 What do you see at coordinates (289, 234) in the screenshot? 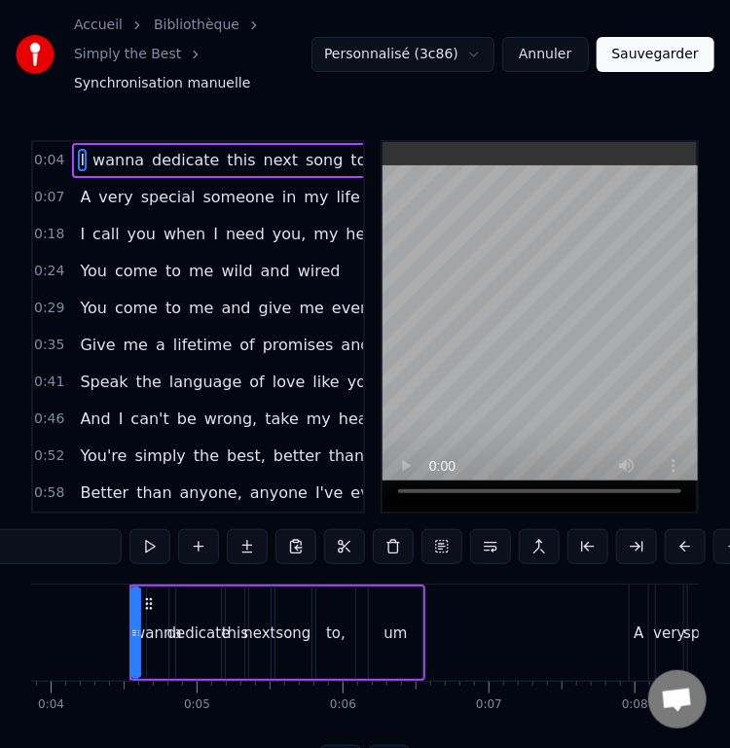
I see `span: you,` at bounding box center [289, 234].